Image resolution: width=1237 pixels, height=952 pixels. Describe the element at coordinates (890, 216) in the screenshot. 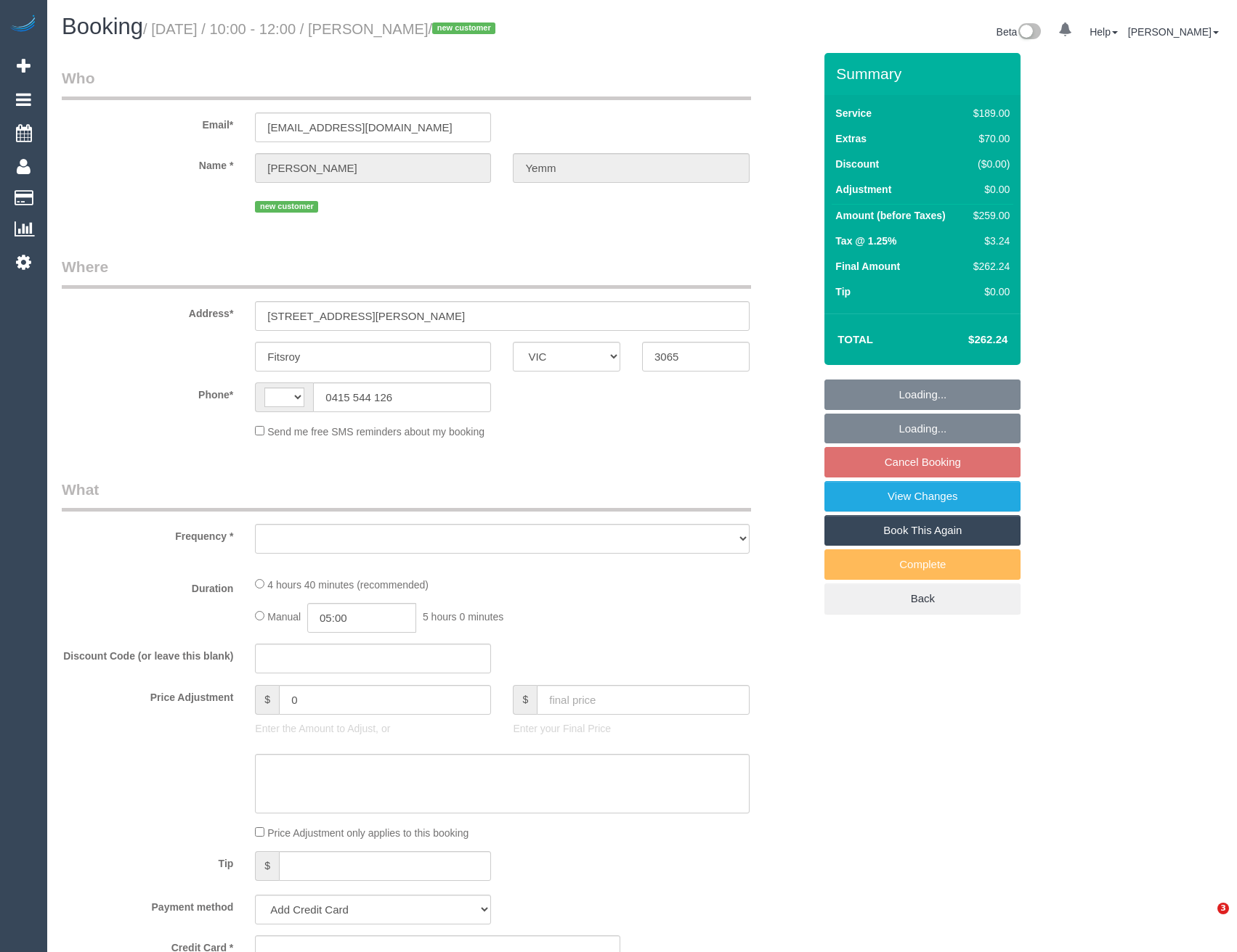

I see `label: Amount (before Taxes)` at that location.